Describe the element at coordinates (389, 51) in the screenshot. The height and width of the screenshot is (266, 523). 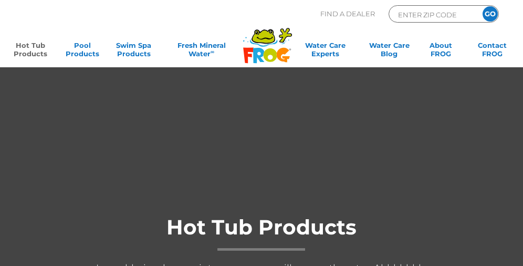
I see `a: Water CareBlog` at that location.